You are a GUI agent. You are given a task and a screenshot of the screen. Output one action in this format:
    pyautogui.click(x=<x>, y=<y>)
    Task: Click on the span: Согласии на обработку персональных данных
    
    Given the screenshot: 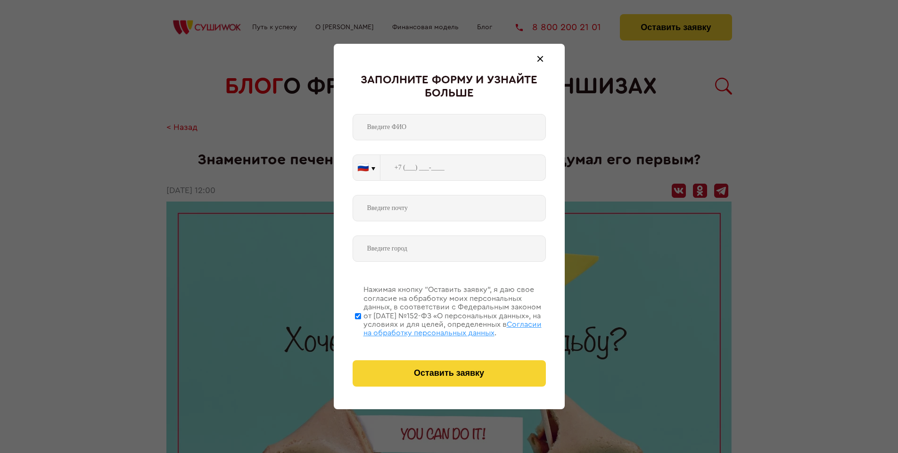 What is the action you would take?
    pyautogui.click(x=452, y=329)
    